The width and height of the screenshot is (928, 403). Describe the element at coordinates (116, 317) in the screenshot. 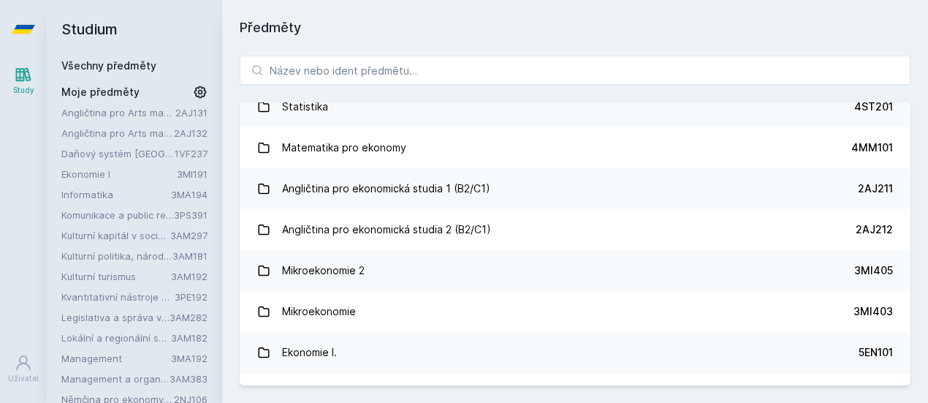

I see `a: Legislativa a správa v oblasti kultury a památkové péče` at that location.